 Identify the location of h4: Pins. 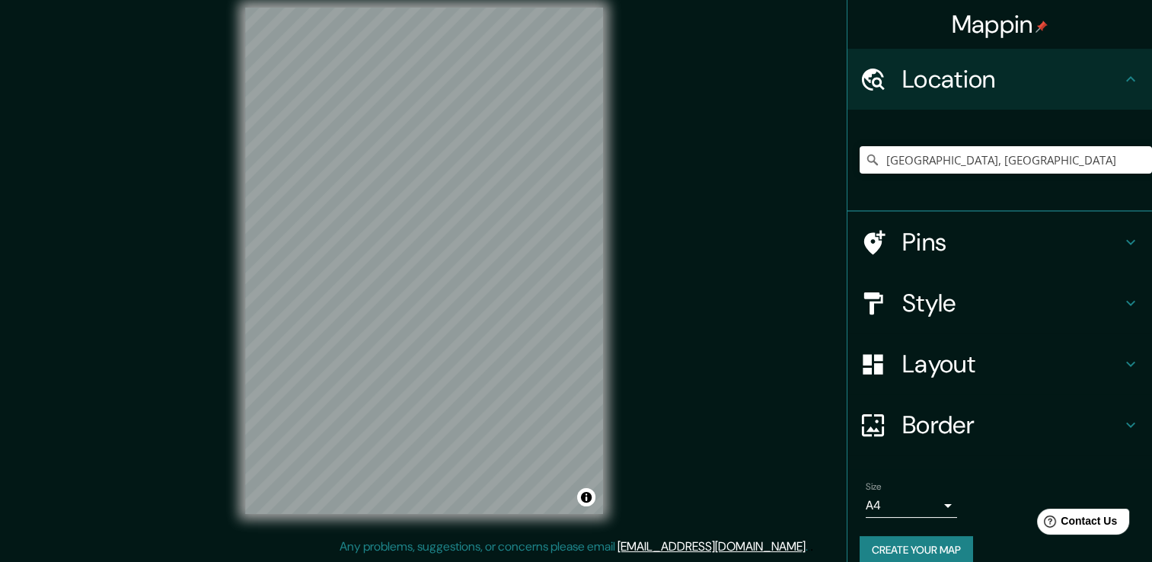
(1012, 242).